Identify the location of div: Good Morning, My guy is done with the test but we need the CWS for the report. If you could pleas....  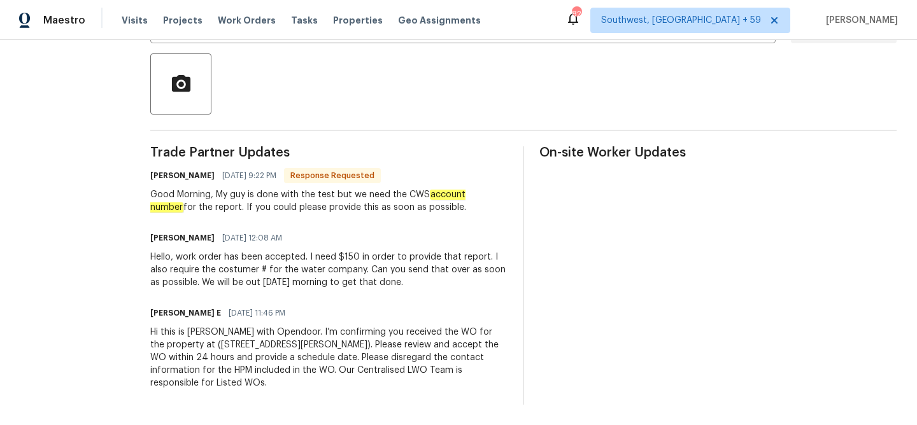
(328, 201).